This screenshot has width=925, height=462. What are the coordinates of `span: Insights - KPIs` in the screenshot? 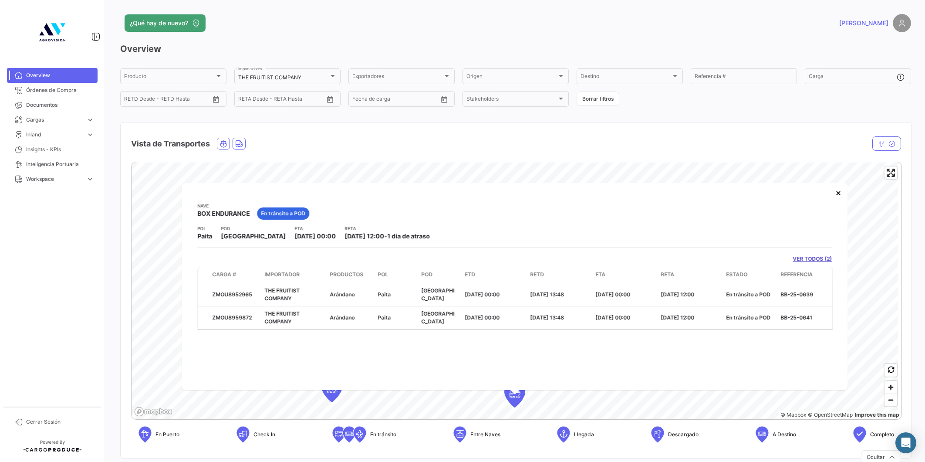 It's located at (60, 149).